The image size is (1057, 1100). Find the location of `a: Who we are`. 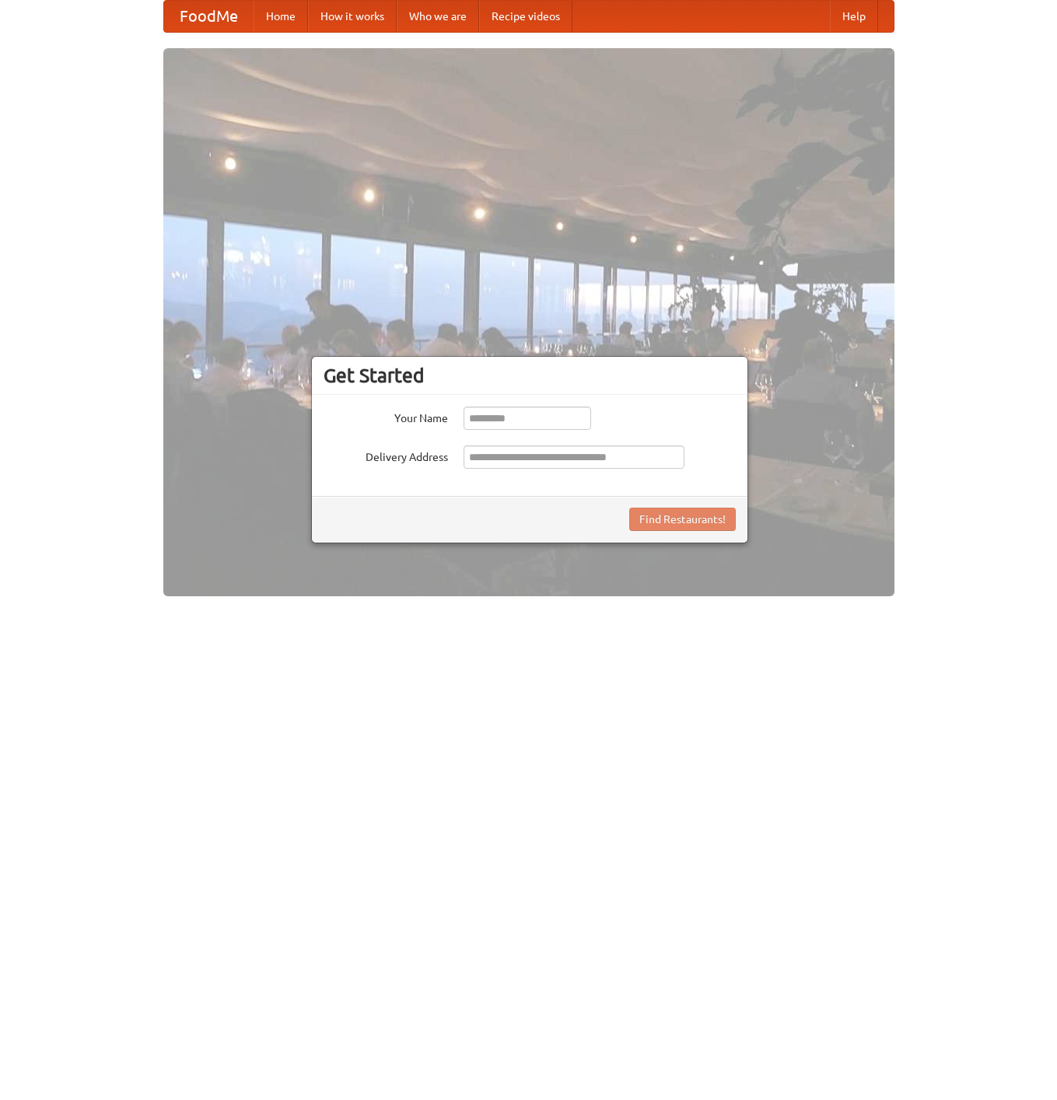

a: Who we are is located at coordinates (438, 16).